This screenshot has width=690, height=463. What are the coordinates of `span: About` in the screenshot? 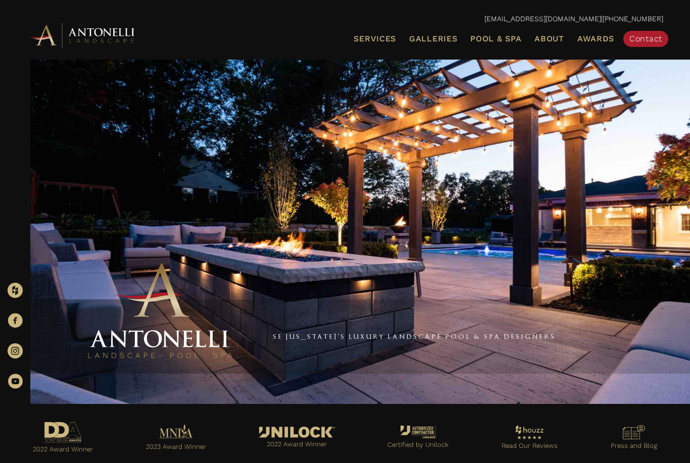 It's located at (549, 39).